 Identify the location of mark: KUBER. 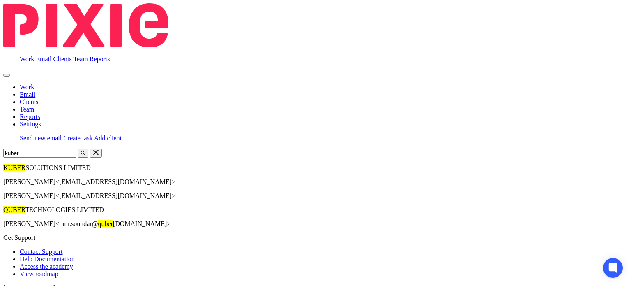
(14, 167).